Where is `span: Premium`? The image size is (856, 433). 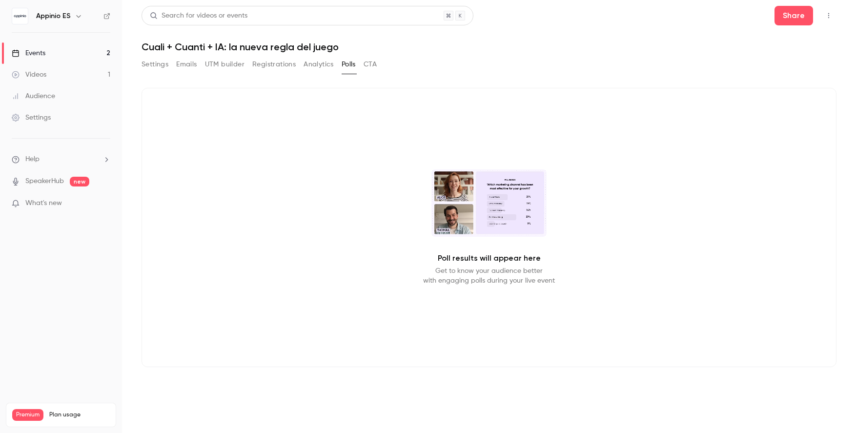 span: Premium is located at coordinates (28, 415).